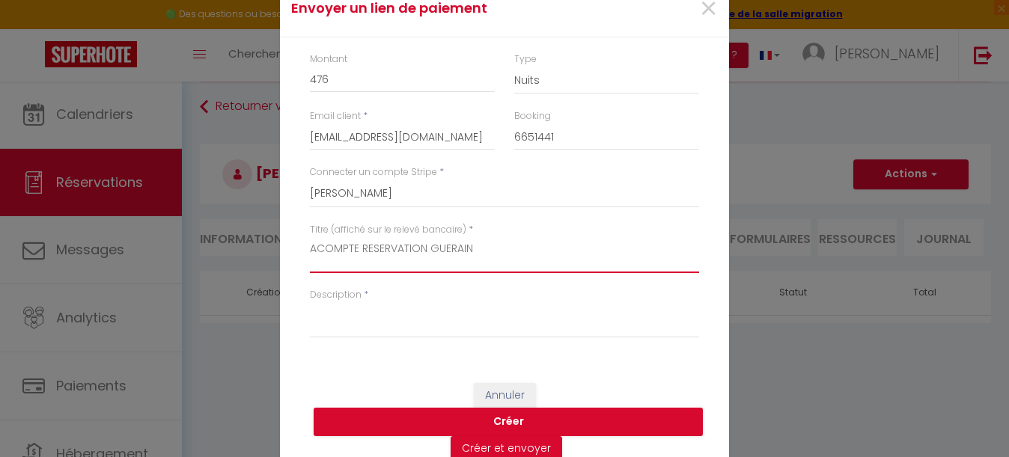  What do you see at coordinates (505, 396) in the screenshot?
I see `button: Annuler` at bounding box center [505, 396].